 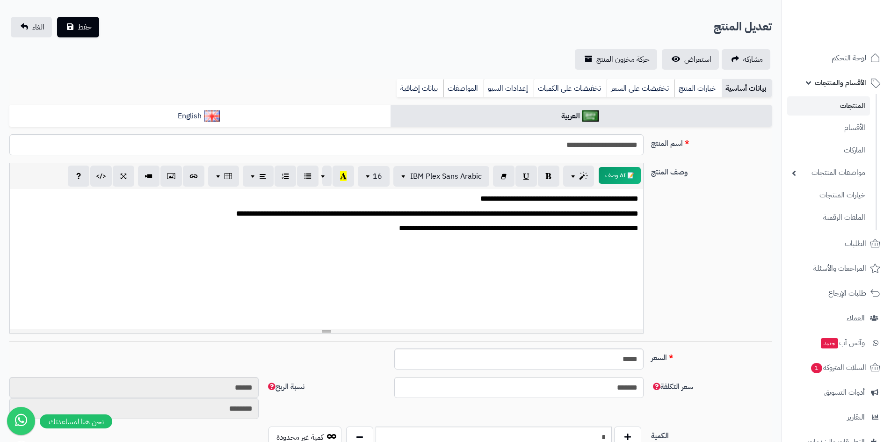 What do you see at coordinates (446, 176) in the screenshot?
I see `span: IBM Plex Sans Arabic` at bounding box center [446, 176].